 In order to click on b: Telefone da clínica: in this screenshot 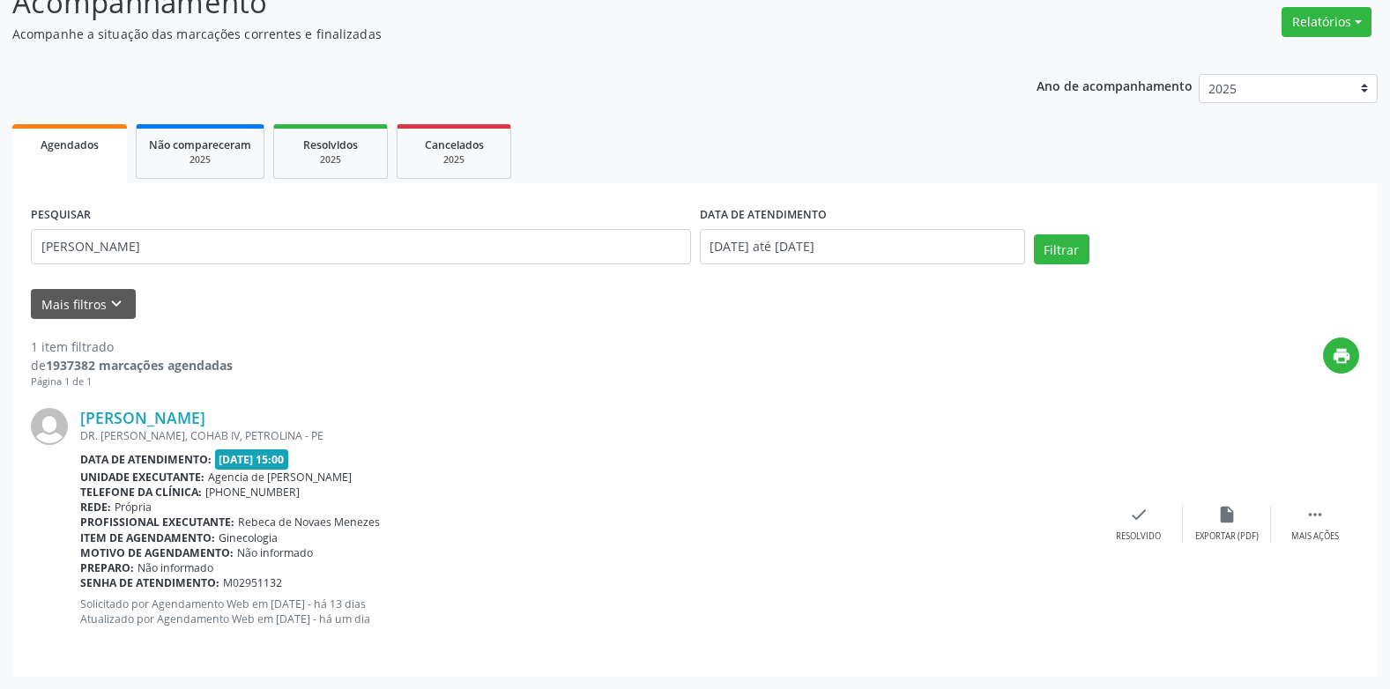, I will do `click(141, 492)`.